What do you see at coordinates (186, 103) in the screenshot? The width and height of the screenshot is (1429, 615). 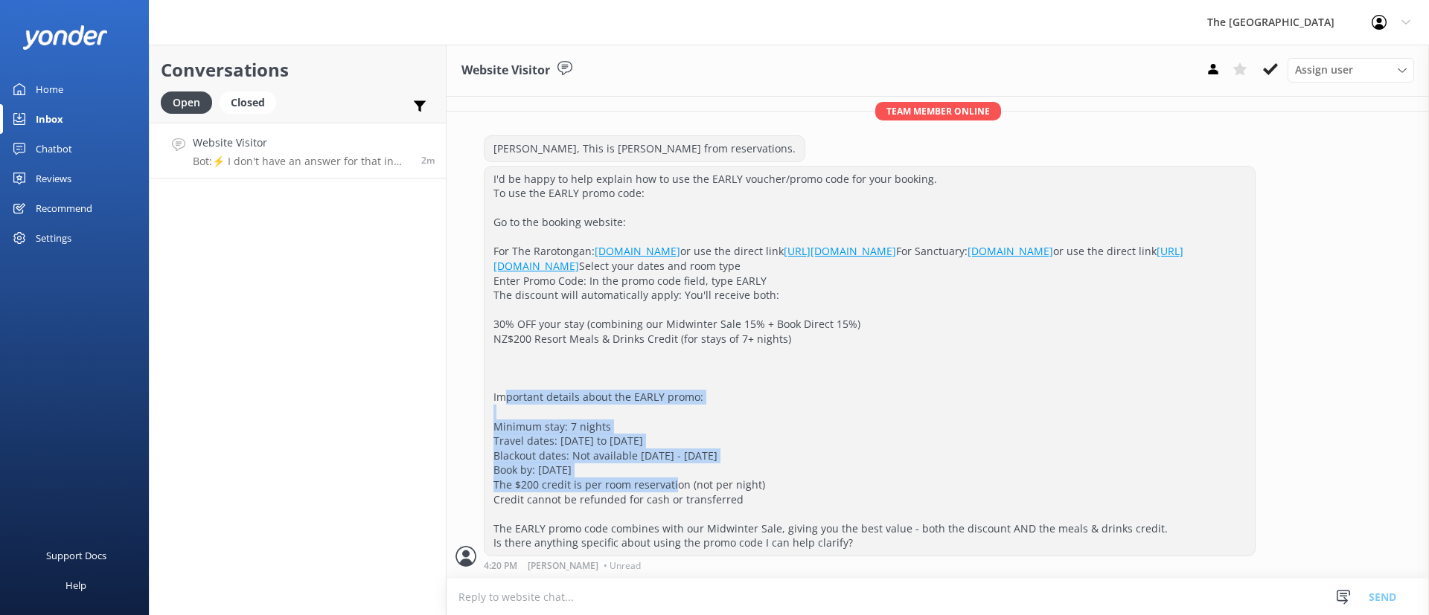 I see `div: Open` at bounding box center [186, 103].